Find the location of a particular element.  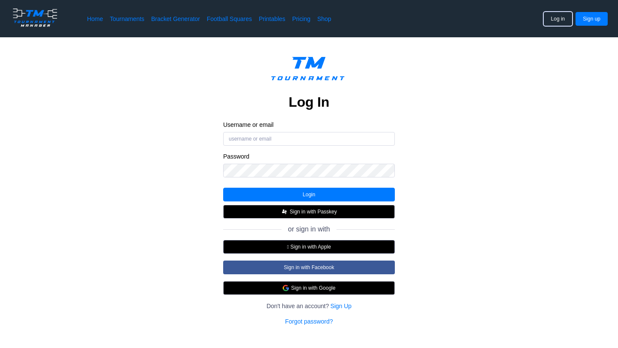

span: or sign in with is located at coordinates (309, 229).